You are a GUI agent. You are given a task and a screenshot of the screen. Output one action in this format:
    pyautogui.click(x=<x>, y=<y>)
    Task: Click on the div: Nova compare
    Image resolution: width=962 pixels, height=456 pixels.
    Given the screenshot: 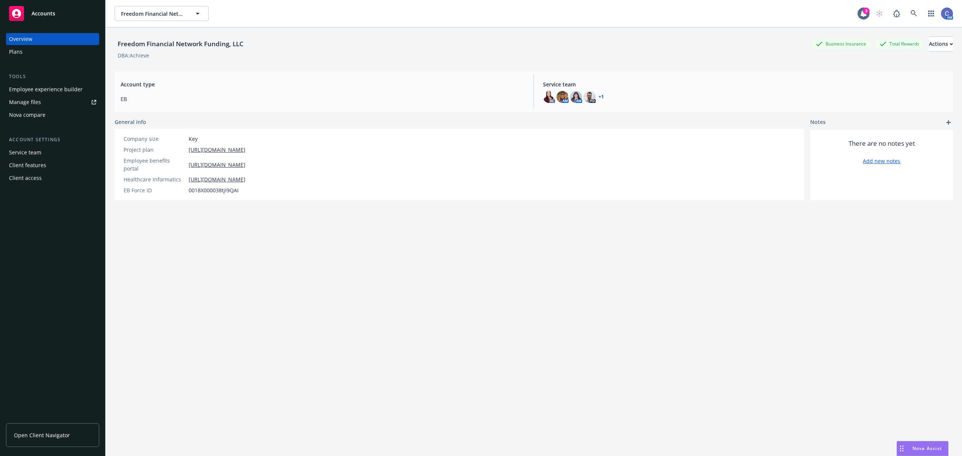 What is the action you would take?
    pyautogui.click(x=27, y=115)
    